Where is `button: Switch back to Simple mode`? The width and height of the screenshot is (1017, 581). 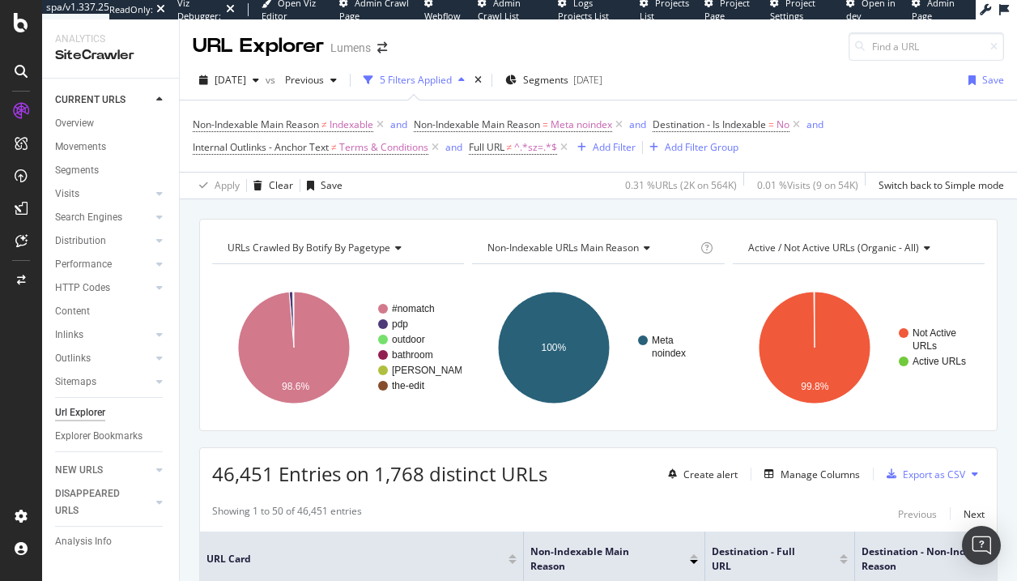 button: Switch back to Simple mode is located at coordinates (938, 185).